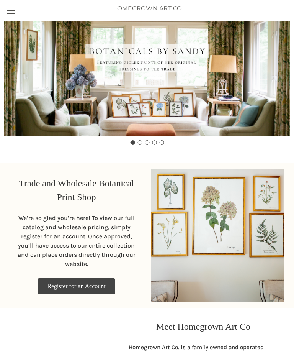 Image resolution: width=294 pixels, height=353 pixels. What do you see at coordinates (154, 143) in the screenshot?
I see `button: Go to slide 4` at bounding box center [154, 143].